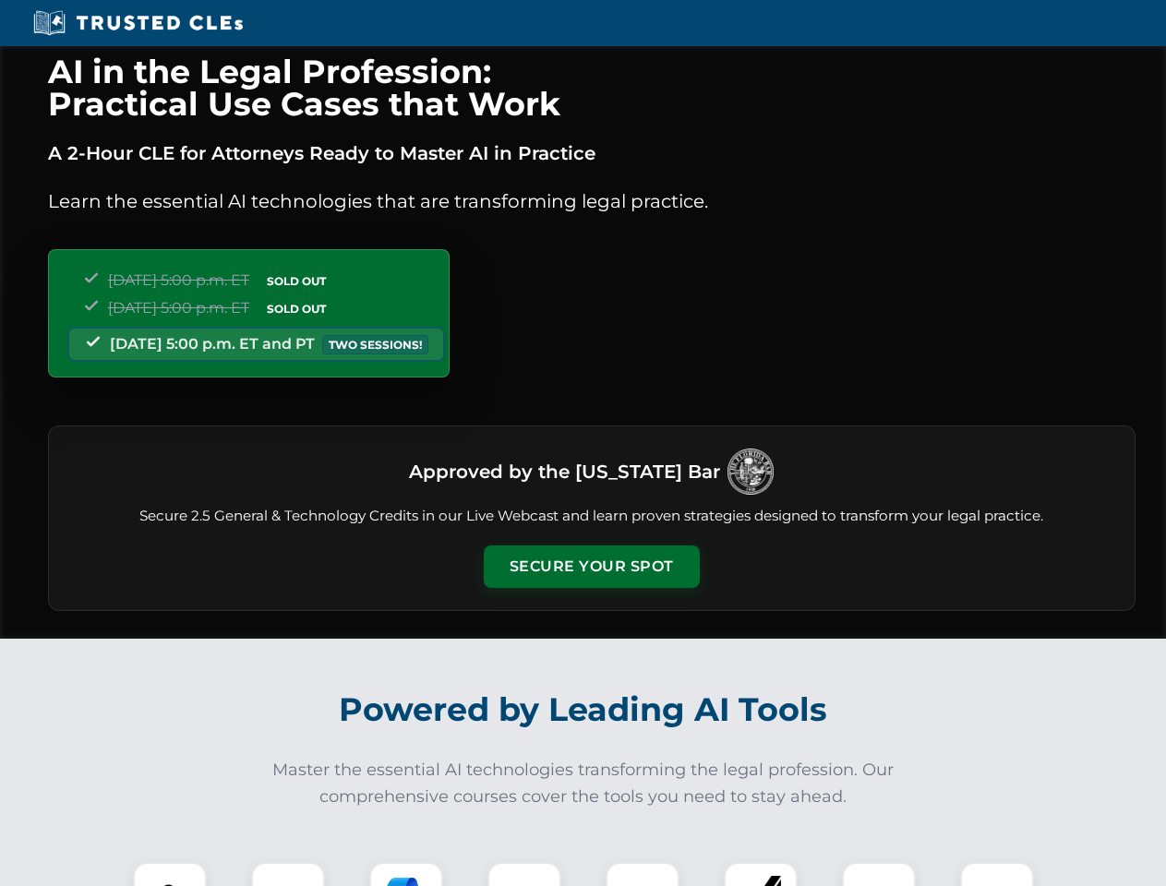 The width and height of the screenshot is (1166, 886). Describe the element at coordinates (592, 88) in the screenshot. I see `h1: AI in the Legal Profession: Practical Use Cases that Work` at that location.